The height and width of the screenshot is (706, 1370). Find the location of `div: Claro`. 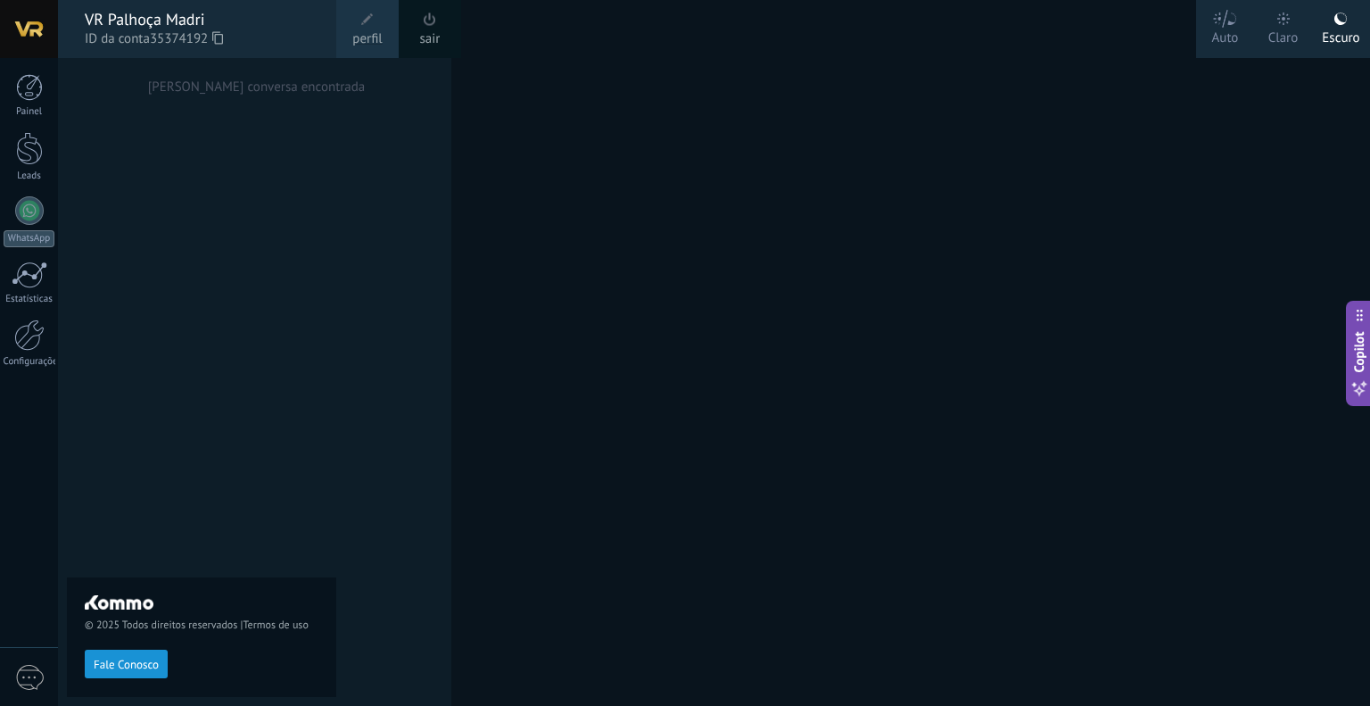

div: Claro is located at coordinates (1284, 35).